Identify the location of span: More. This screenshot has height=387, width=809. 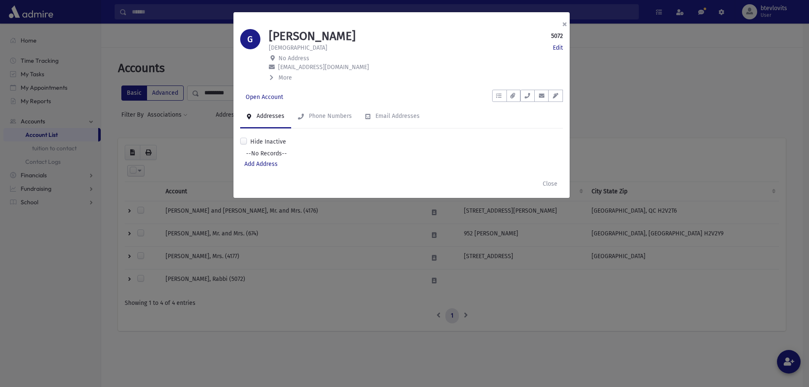
(285, 78).